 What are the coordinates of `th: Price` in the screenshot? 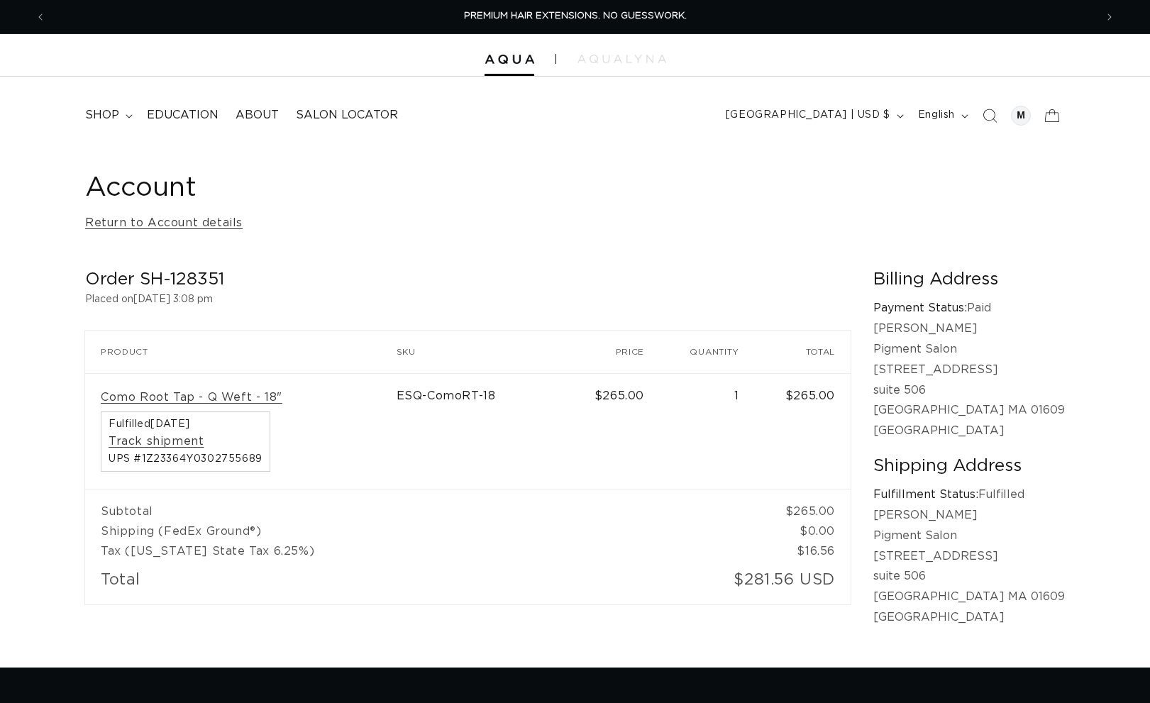 It's located at (611, 352).